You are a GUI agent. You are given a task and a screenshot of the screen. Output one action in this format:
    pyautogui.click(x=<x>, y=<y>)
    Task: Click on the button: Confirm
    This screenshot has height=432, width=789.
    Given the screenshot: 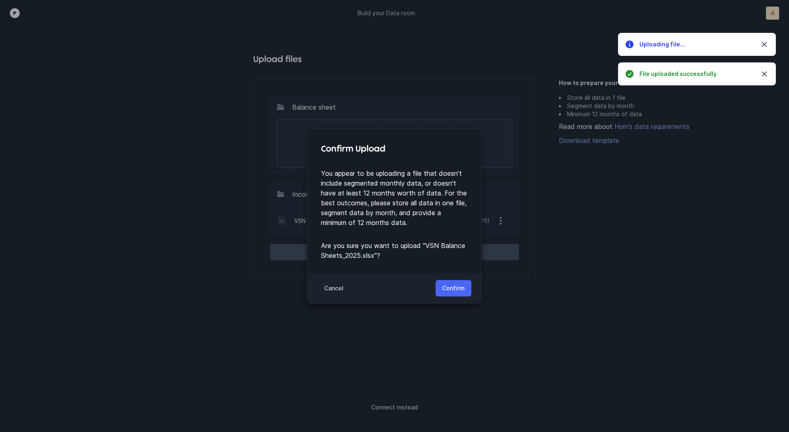 What is the action you would take?
    pyautogui.click(x=453, y=288)
    